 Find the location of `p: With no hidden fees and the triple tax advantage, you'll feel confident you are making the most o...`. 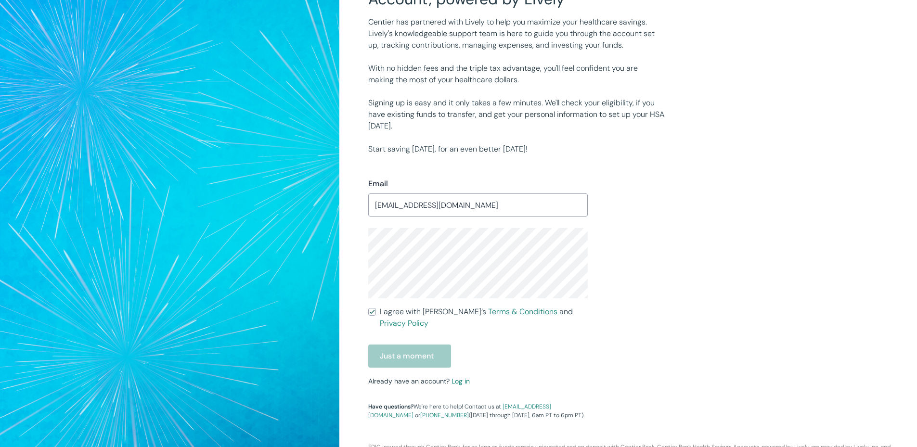

p: With no hidden fees and the triple tax advantage, you'll feel confident you are making the most o... is located at coordinates (516, 74).